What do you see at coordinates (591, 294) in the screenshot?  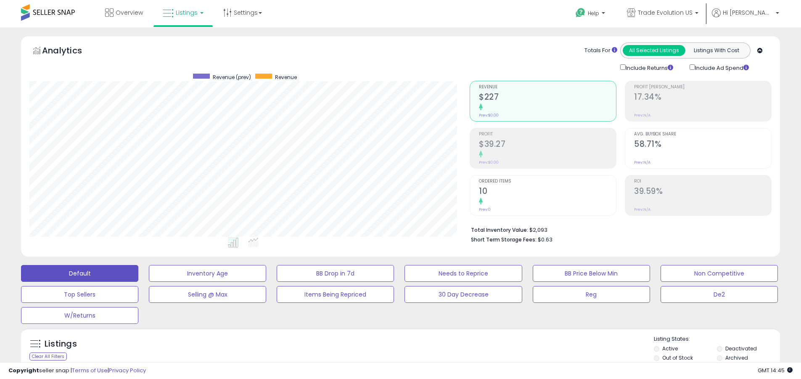 I see `button: Reg` at bounding box center [591, 294].